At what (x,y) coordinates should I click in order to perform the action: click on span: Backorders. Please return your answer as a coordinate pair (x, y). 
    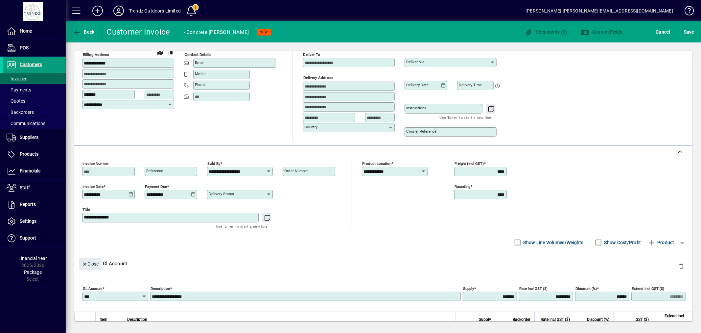
    Looking at the image, I should click on (20, 112).